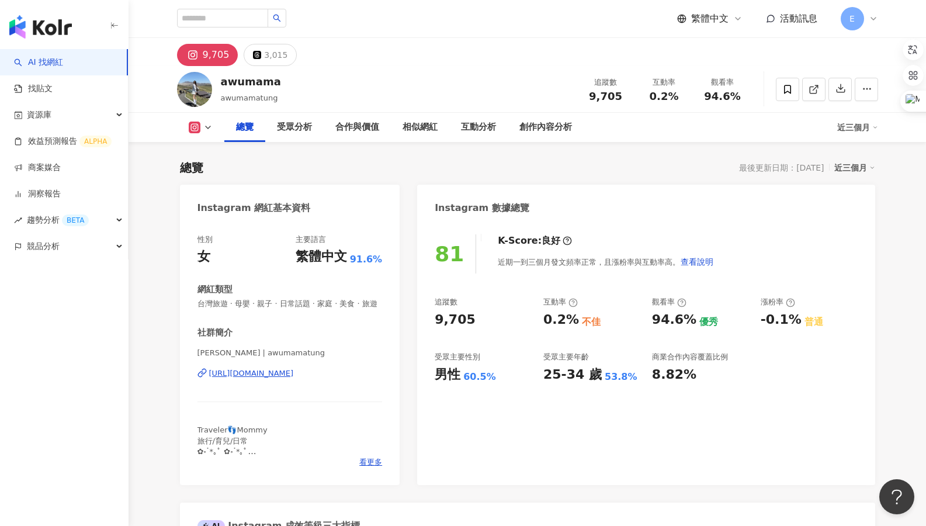 This screenshot has height=526, width=926. I want to click on span: Traveler👣Mommy 旅行/育兒/日常 ✿॰ॱ*｡ﾟ ✿॰ॱ*｡ﾟ ✨Keep growing keep glowing ✨ 👶 @americapu_ 🐶 @awu320, so click(260, 456).